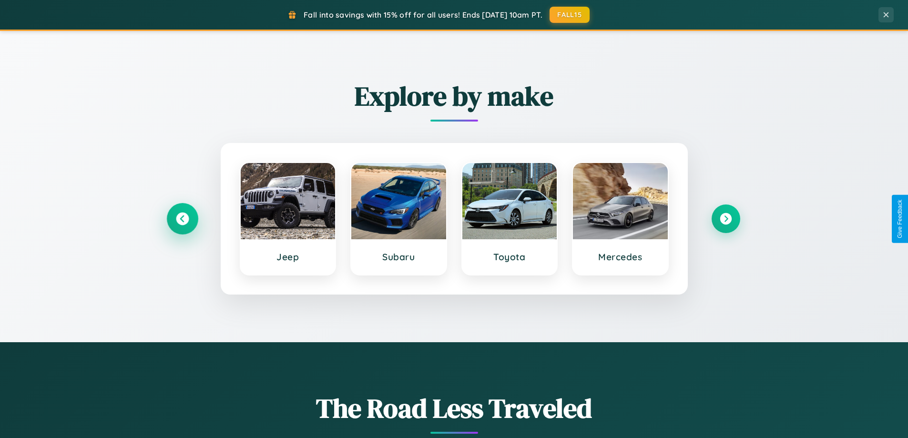 Image resolution: width=908 pixels, height=438 pixels. I want to click on h3: Subaru, so click(399, 257).